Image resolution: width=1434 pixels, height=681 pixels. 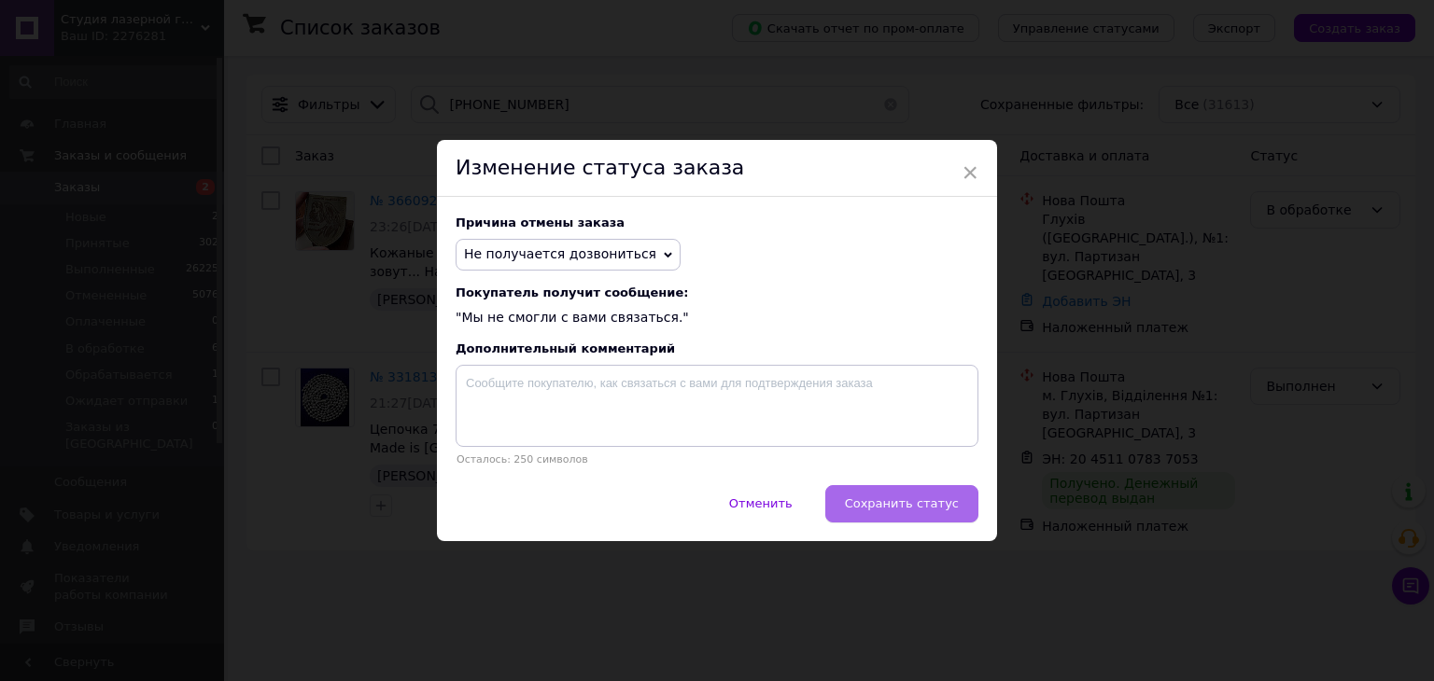 I want to click on div: Причина отмены заказа, so click(x=717, y=222).